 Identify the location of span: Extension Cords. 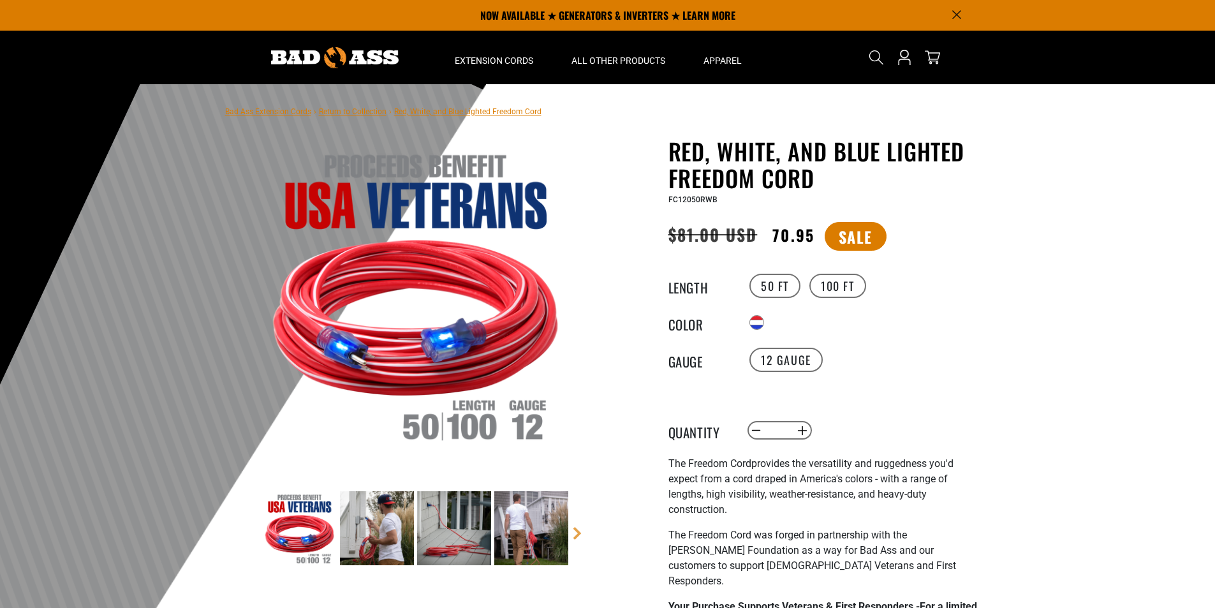
(494, 61).